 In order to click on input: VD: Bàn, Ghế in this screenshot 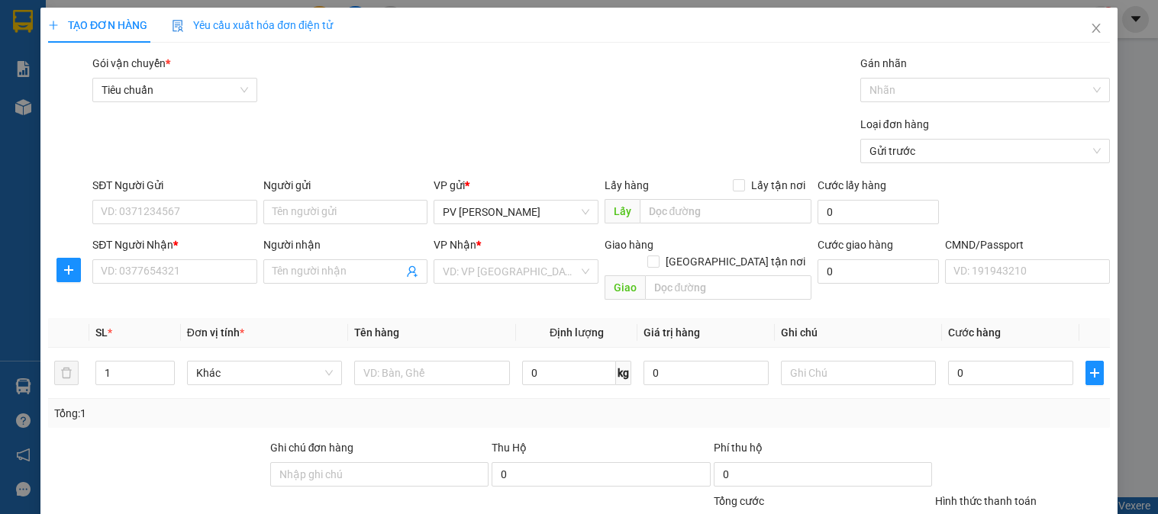, I will do `click(431, 373)`.